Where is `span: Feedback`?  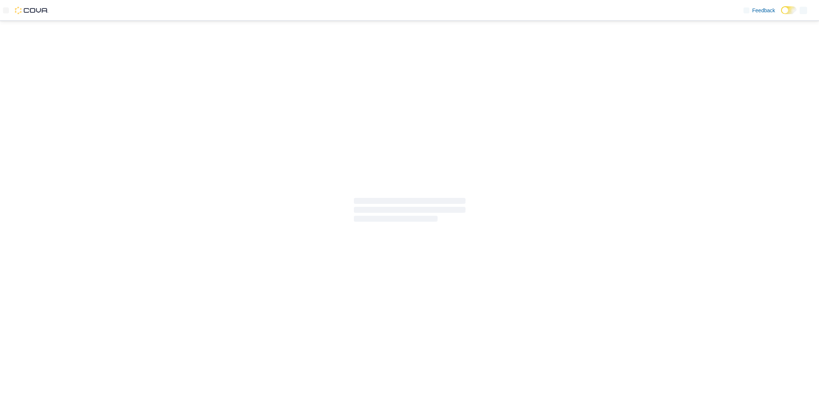 span: Feedback is located at coordinates (763, 10).